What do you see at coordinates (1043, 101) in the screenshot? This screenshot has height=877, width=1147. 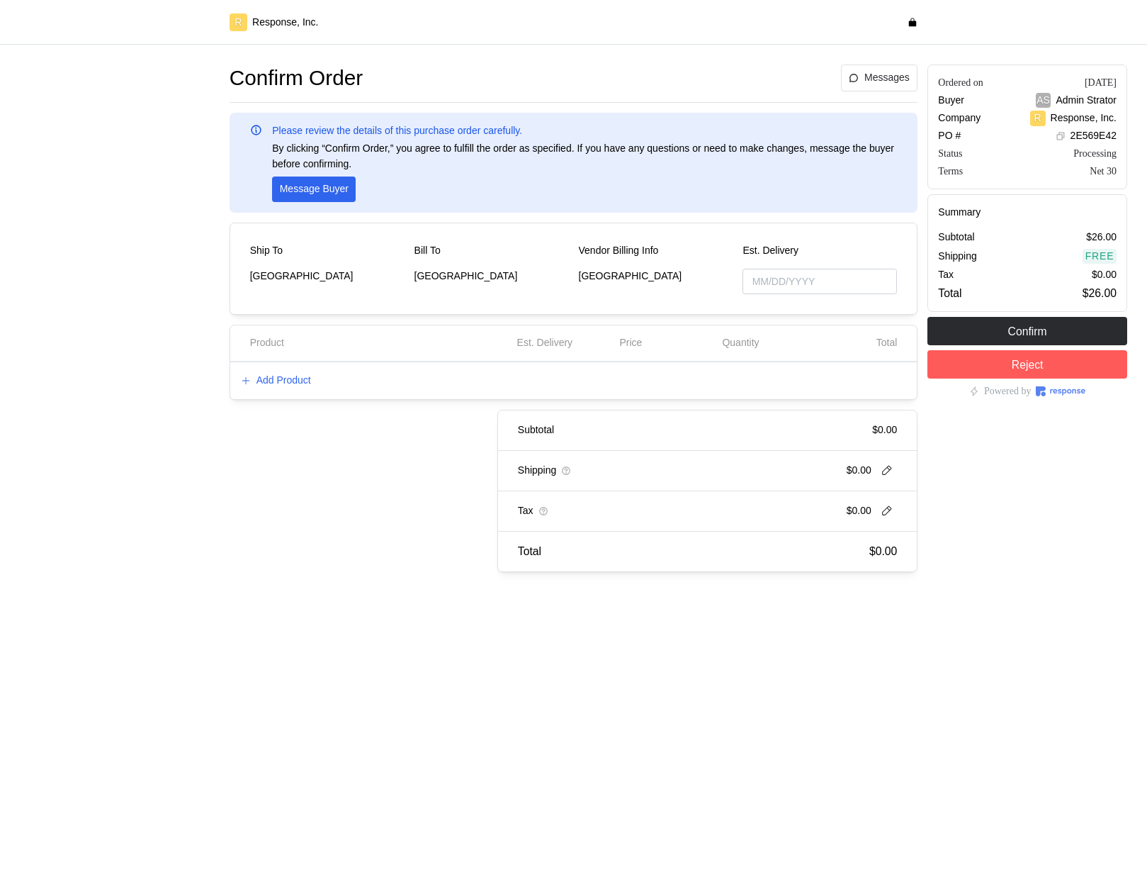 I see `p: AS` at bounding box center [1043, 101].